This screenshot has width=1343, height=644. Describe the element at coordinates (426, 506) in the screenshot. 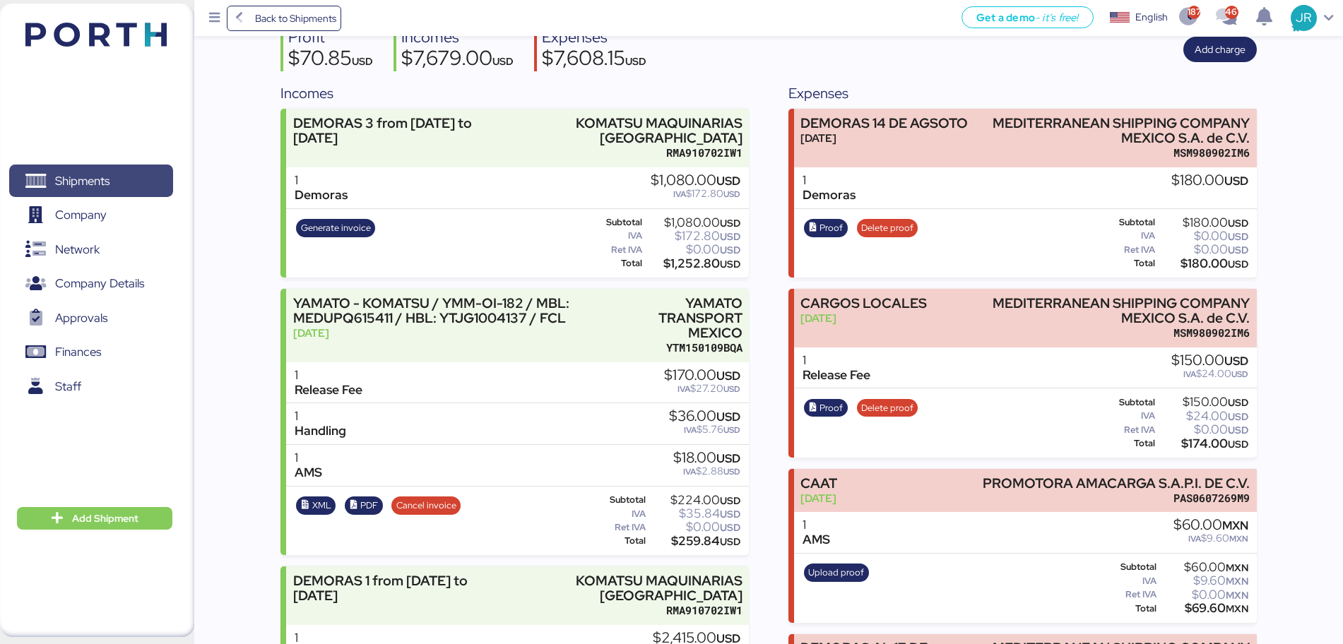

I see `button: Cancel invoice` at that location.